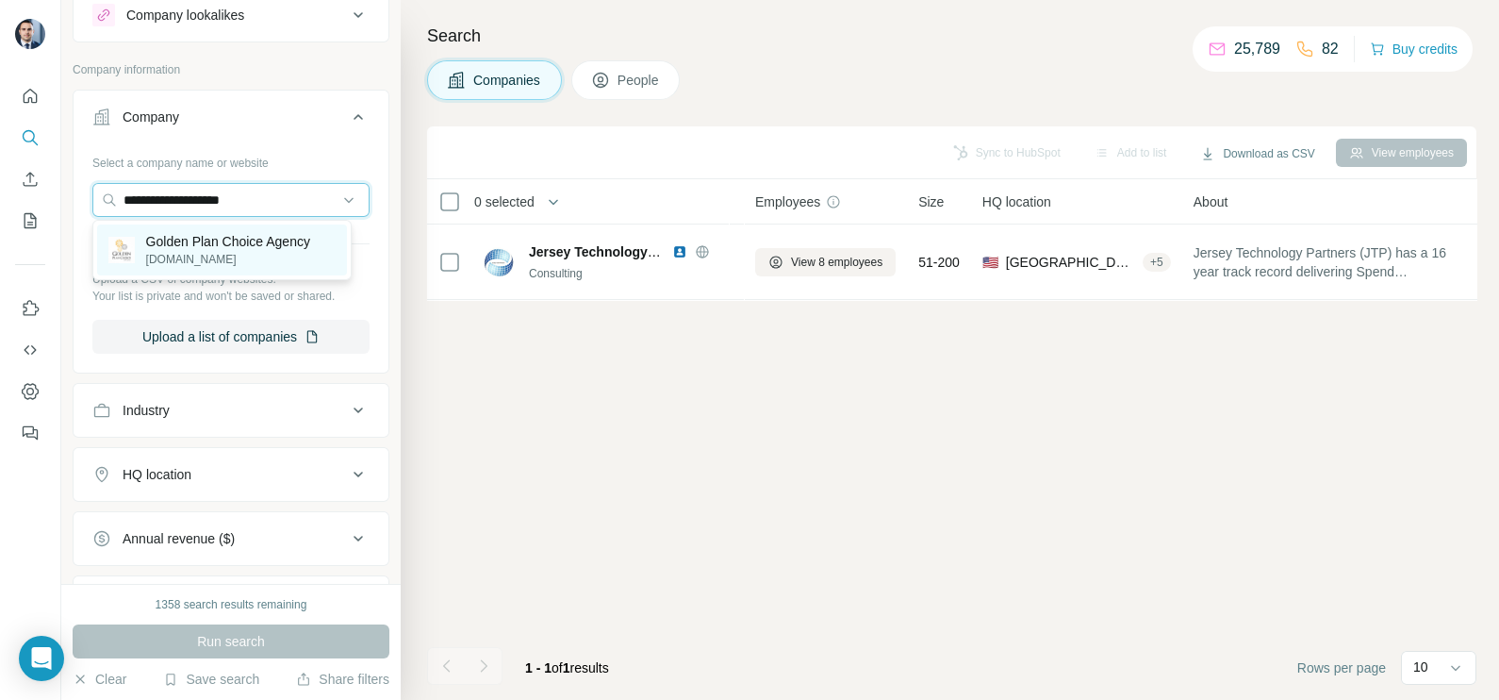  I want to click on p: 82, so click(1331, 49).